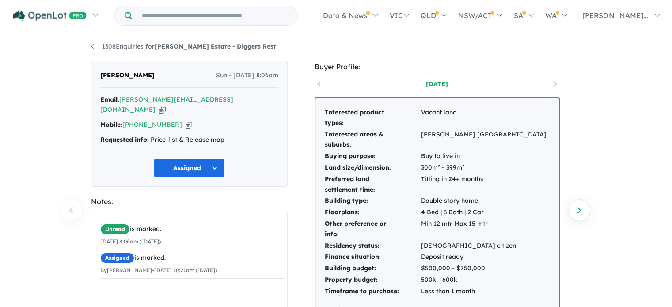 This screenshot has width=672, height=307. What do you see at coordinates (372, 185) in the screenshot?
I see `td: Preferred land settlement time:` at bounding box center [372, 185].